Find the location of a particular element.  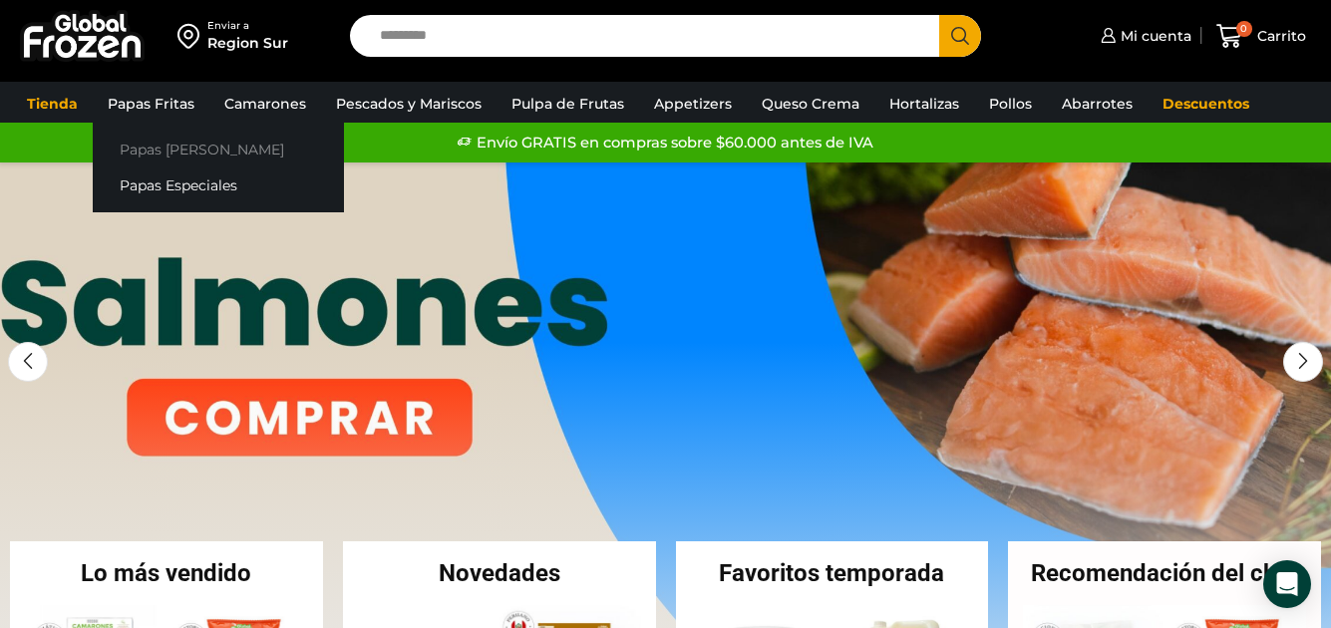

a: Pescados y Mariscos is located at coordinates (409, 104).